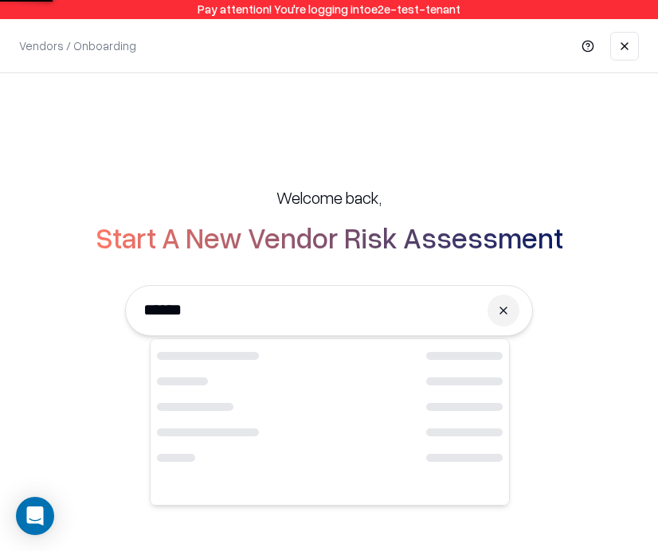 The width and height of the screenshot is (658, 551). Describe the element at coordinates (77, 45) in the screenshot. I see `p: Vendors / Onboarding` at that location.